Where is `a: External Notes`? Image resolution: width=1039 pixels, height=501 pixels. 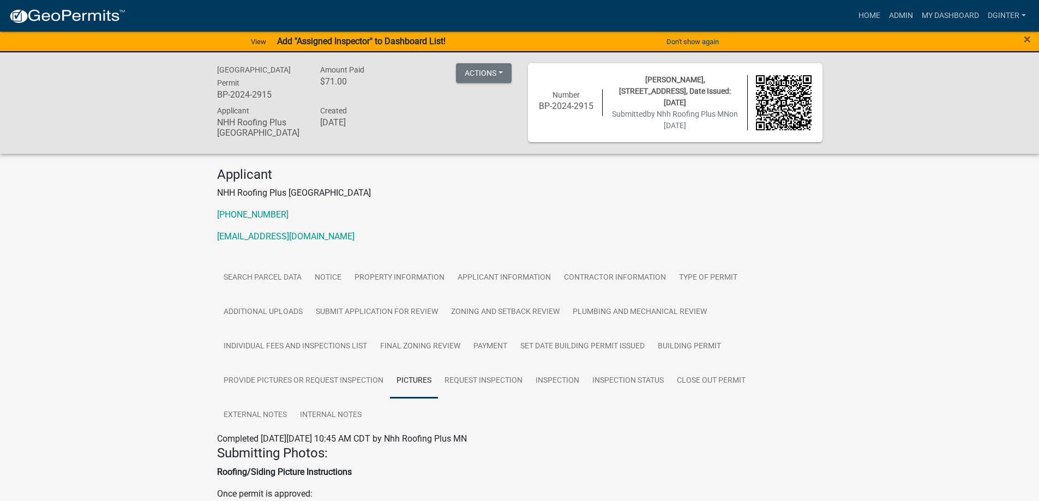
a: External Notes is located at coordinates (255, 416).